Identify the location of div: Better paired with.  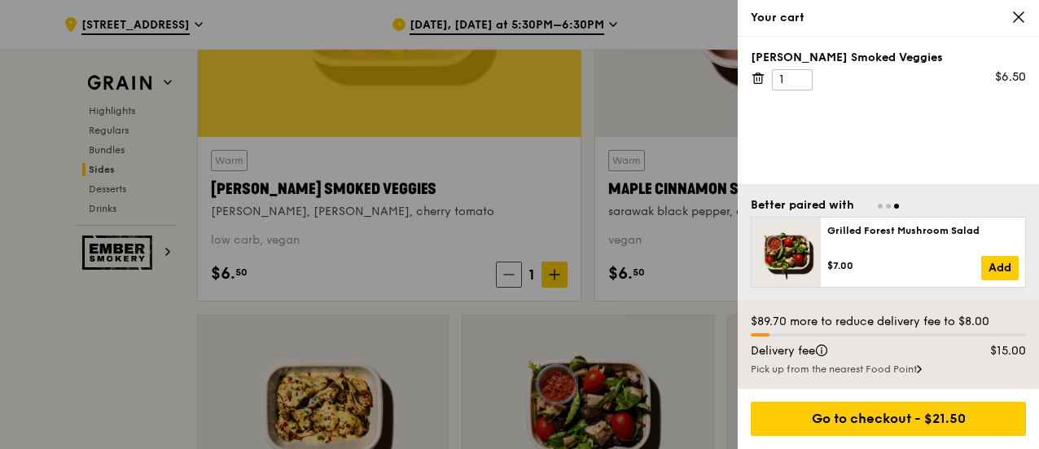
(802, 205).